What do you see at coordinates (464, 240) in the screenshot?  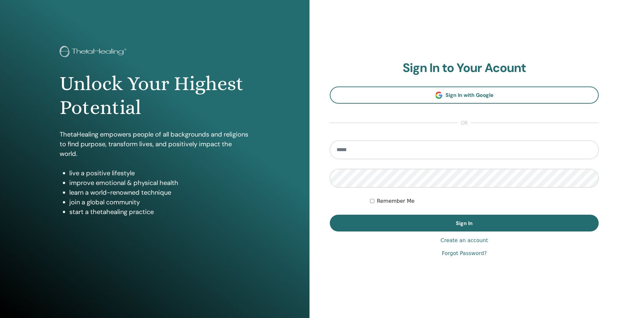 I see `a: Create an account` at bounding box center [464, 240].